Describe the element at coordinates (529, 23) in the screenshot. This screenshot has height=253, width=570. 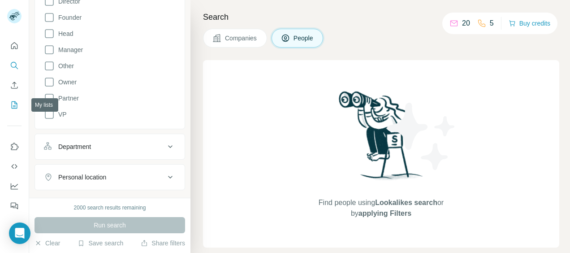
I see `button: Buy credits` at that location.